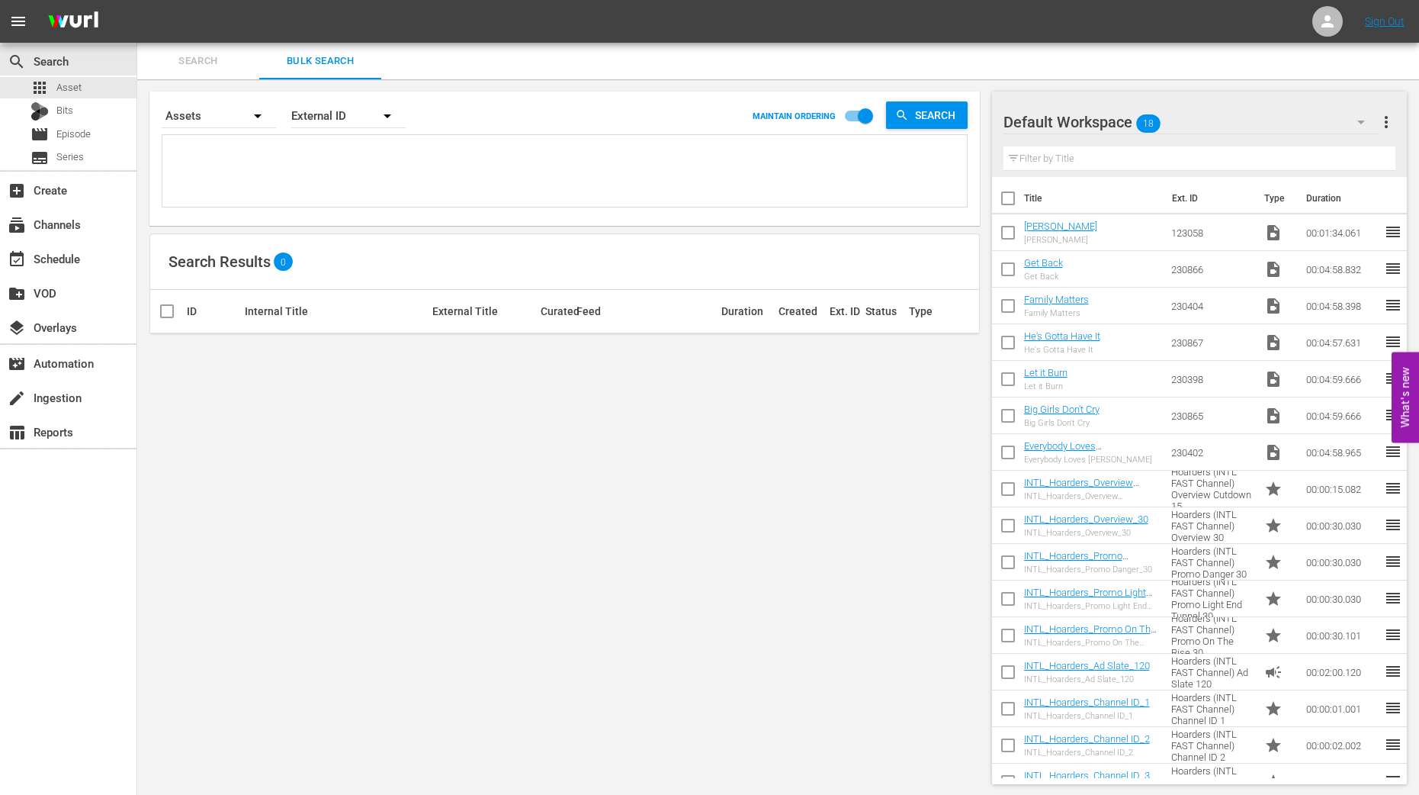  Describe the element at coordinates (1342, 416) in the screenshot. I see `td: 00:04:59.666` at that location.